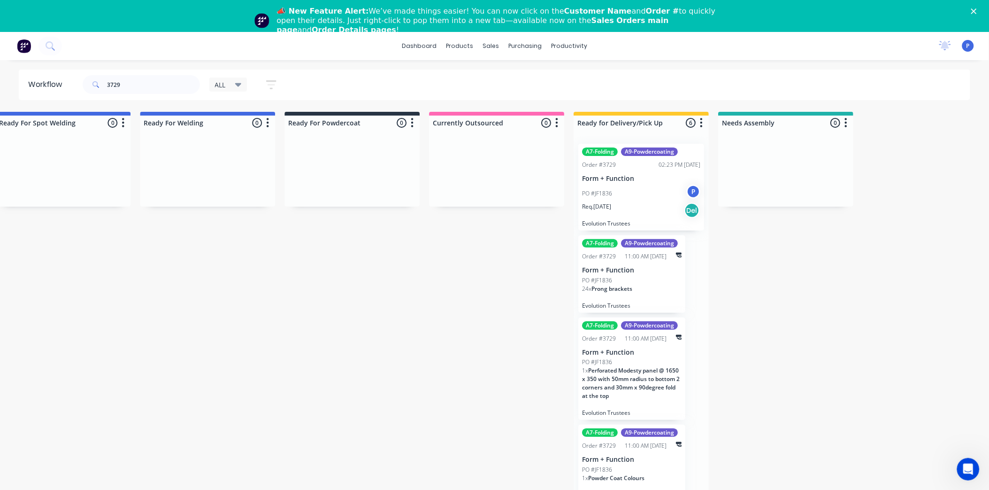  Describe the element at coordinates (498, 21) in the screenshot. I see `div: We’ve made things easier! You can now click on the and to quickly open their details. Just right-...` at that location.